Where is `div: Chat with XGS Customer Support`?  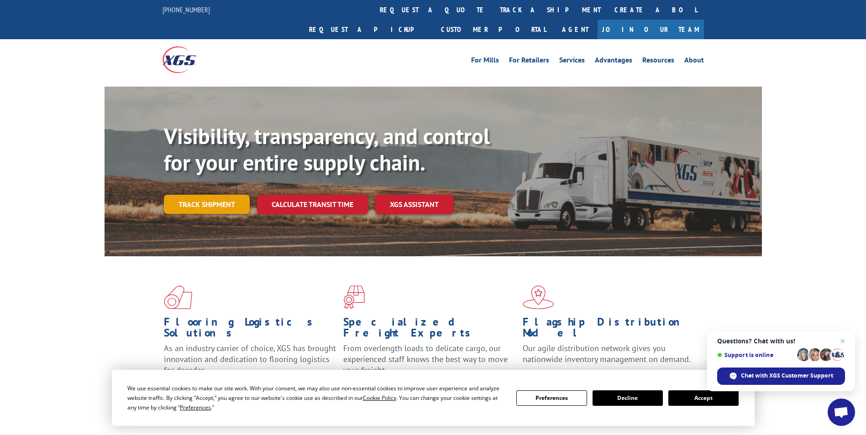 div: Chat with XGS Customer Support is located at coordinates (781, 376).